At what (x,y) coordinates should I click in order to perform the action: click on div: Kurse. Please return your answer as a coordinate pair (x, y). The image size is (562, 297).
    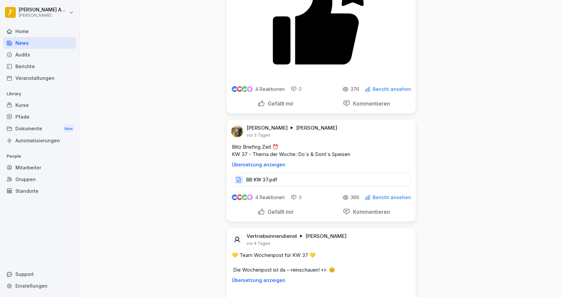
    Looking at the image, I should click on (40, 105).